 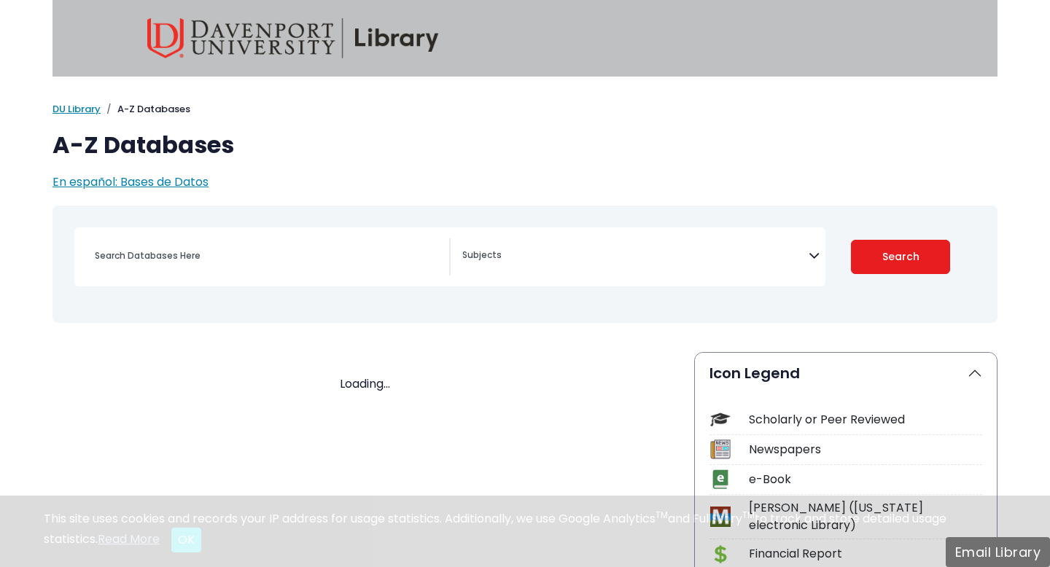 I want to click on a: Read More, so click(x=128, y=539).